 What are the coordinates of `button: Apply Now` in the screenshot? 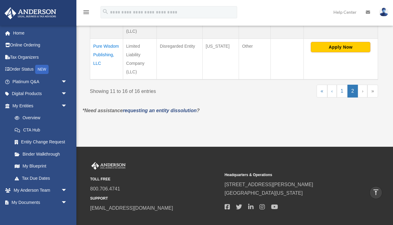 It's located at (340, 47).